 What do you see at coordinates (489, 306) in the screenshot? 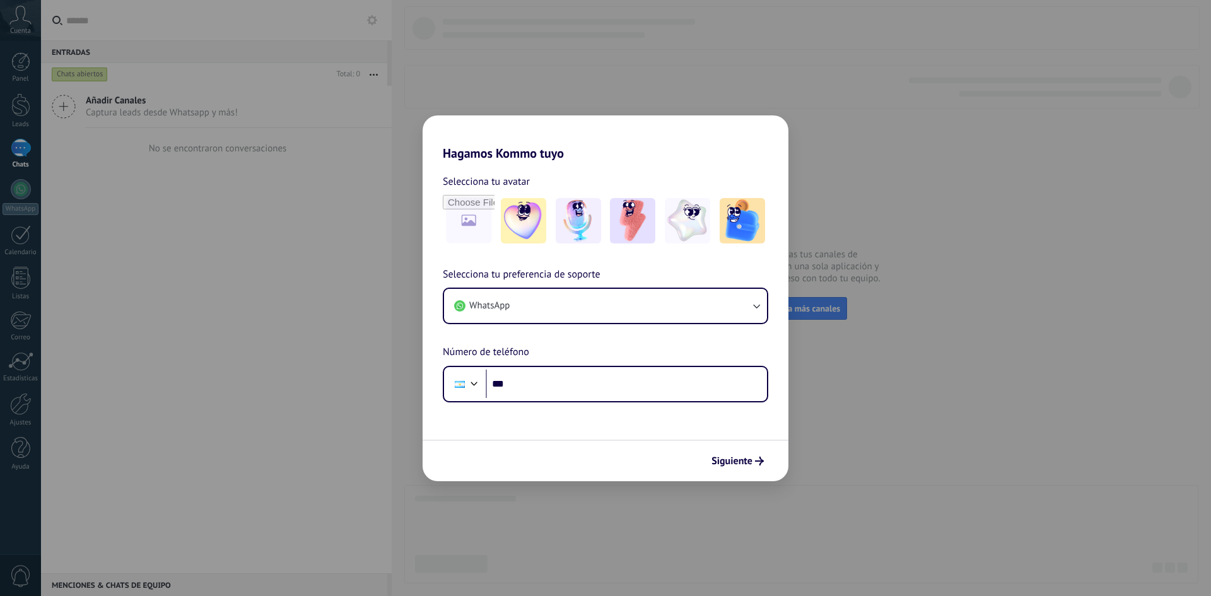
I see `span: WhatsApp` at bounding box center [489, 306].